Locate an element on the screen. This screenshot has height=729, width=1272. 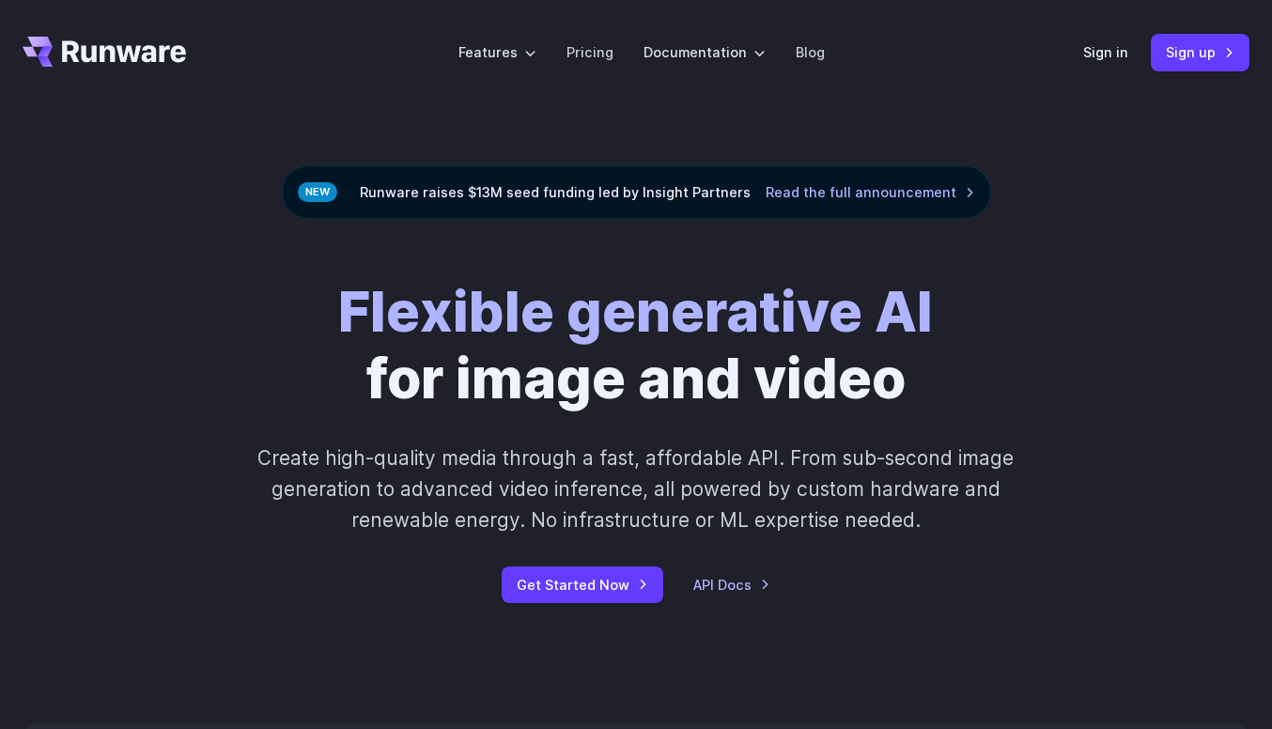
a: API Docs is located at coordinates (732, 584).